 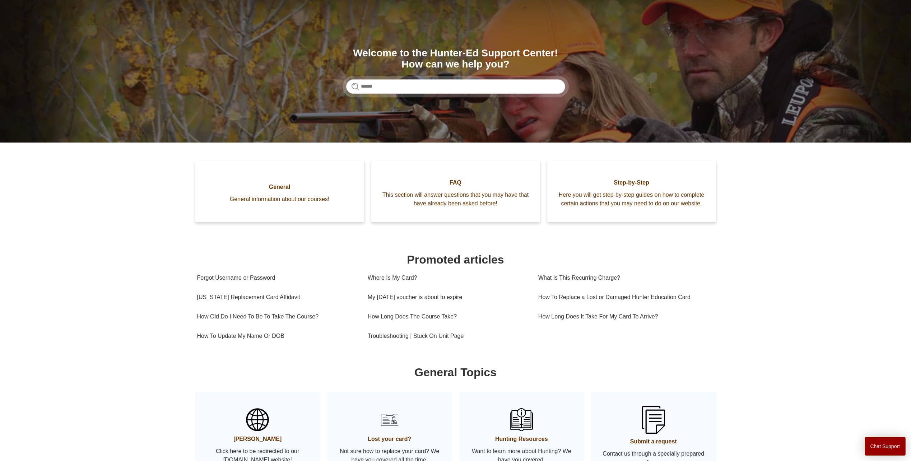 What do you see at coordinates (277, 317) in the screenshot?
I see `a: How Old Do I Need To Be To Take The Course?` at bounding box center [277, 317].